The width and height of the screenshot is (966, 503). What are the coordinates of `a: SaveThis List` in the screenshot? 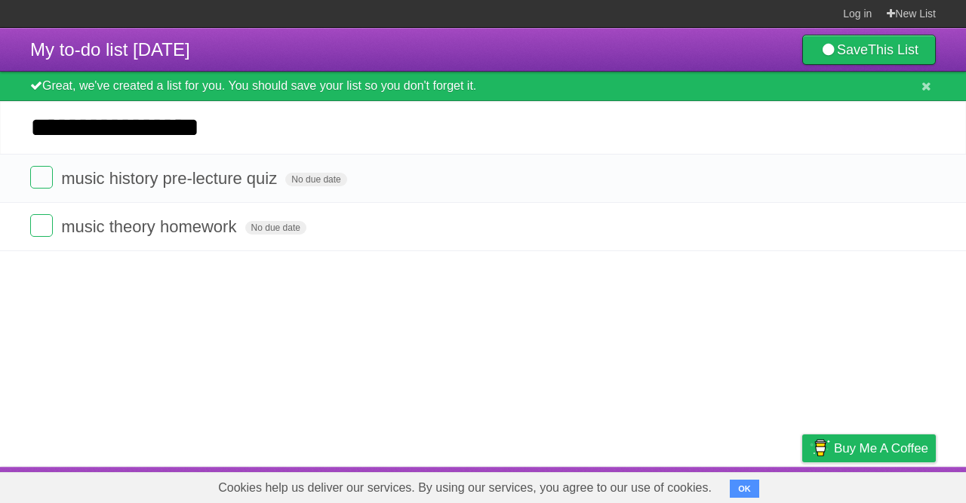 It's located at (869, 50).